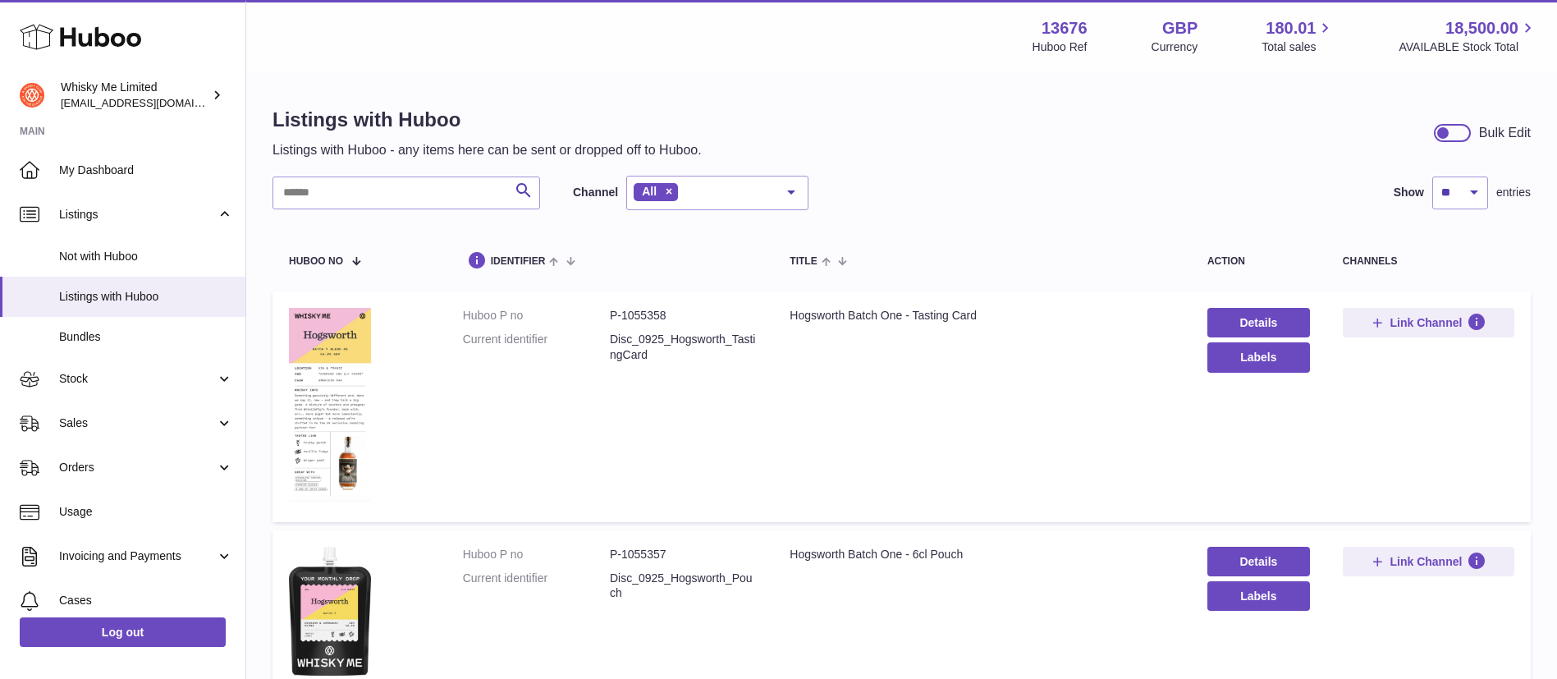 The height and width of the screenshot is (679, 1557). What do you see at coordinates (1468, 36) in the screenshot?
I see `a: 18,500.00 AVAILABLE Stock Total` at bounding box center [1468, 36].